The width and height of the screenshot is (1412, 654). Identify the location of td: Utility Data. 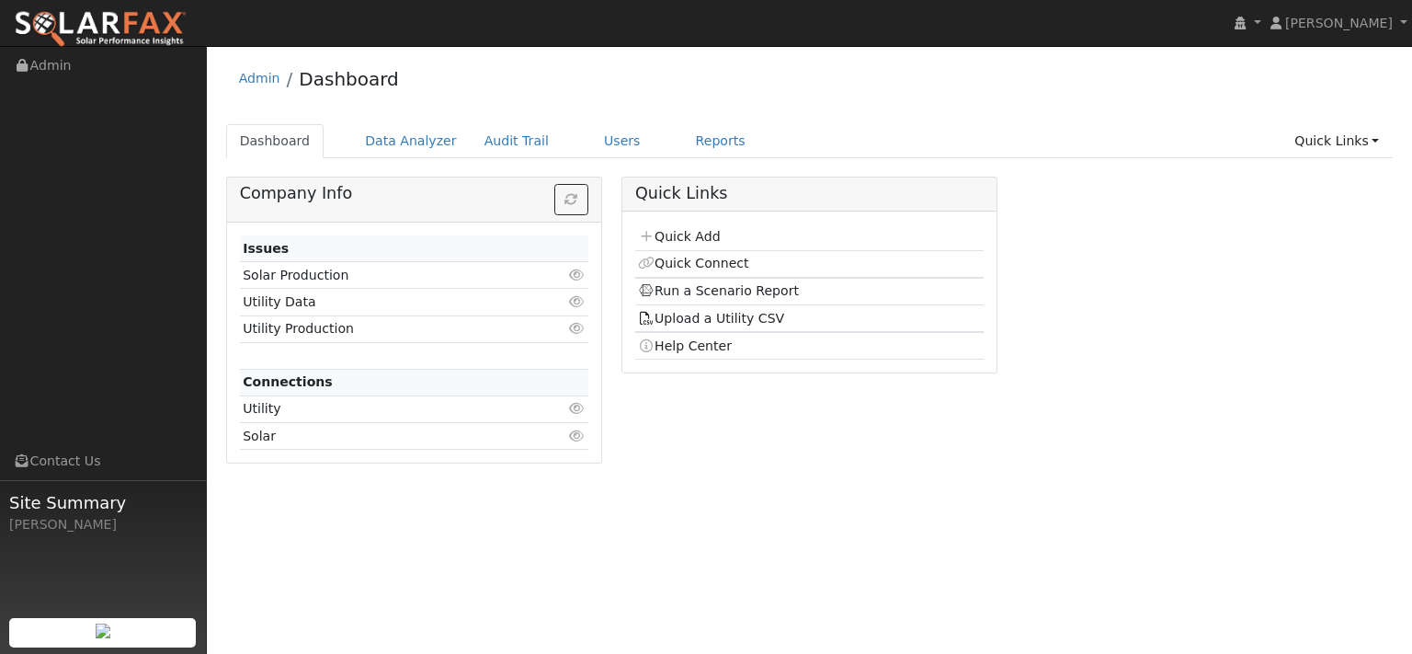
(386, 302).